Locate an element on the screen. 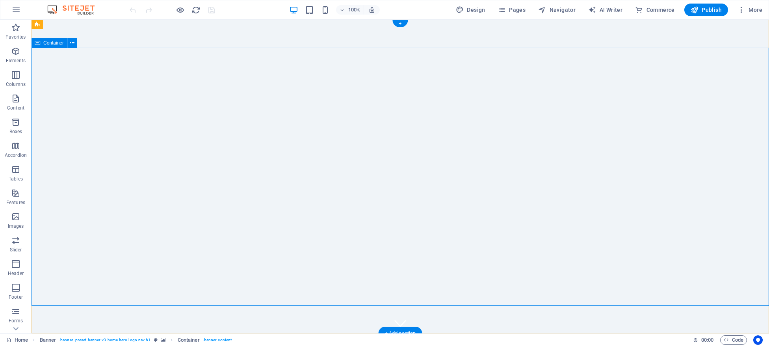  nav: breadcrumb is located at coordinates (136, 340).